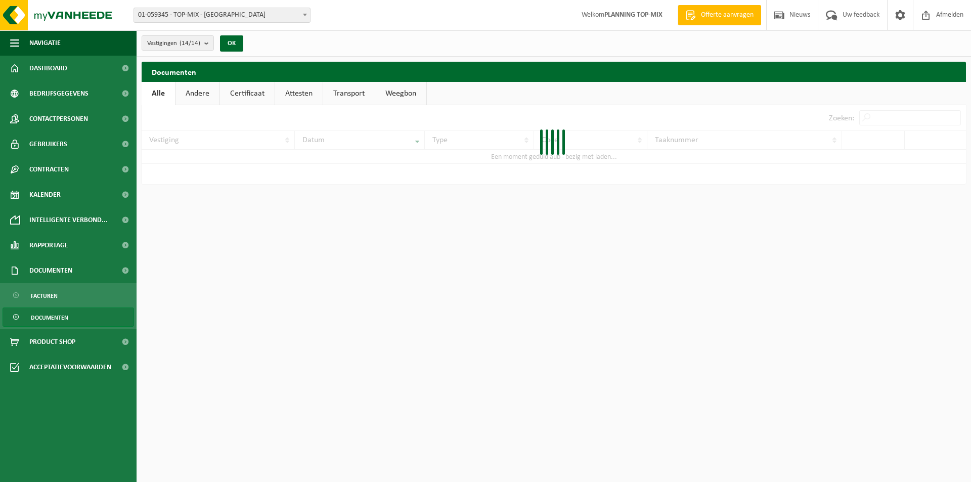 The width and height of the screenshot is (971, 482). I want to click on span: Bedrijfsgegevens, so click(59, 94).